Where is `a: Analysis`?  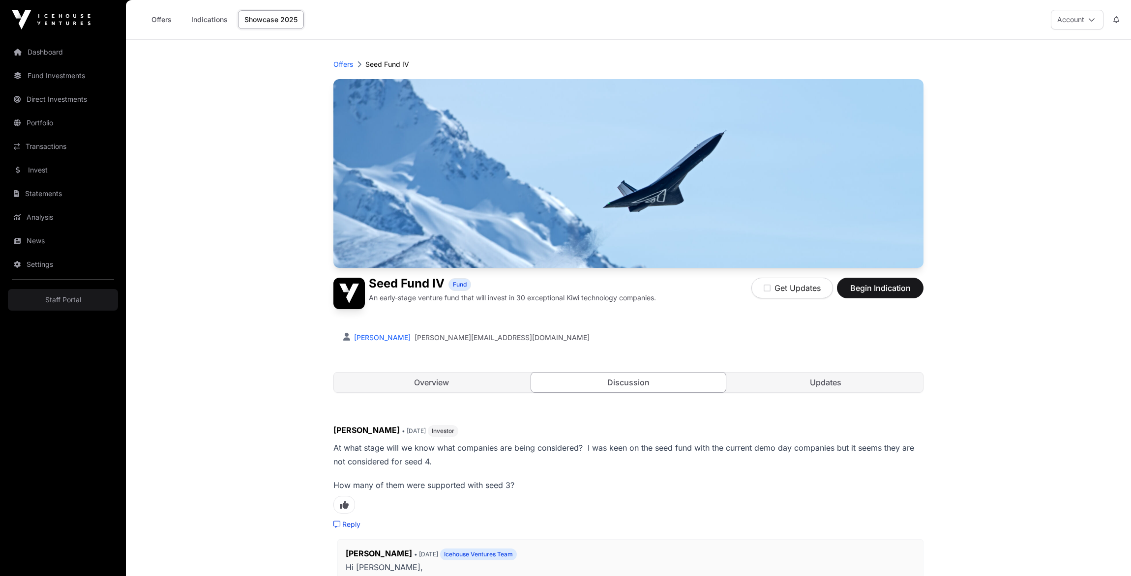 a: Analysis is located at coordinates (63, 217).